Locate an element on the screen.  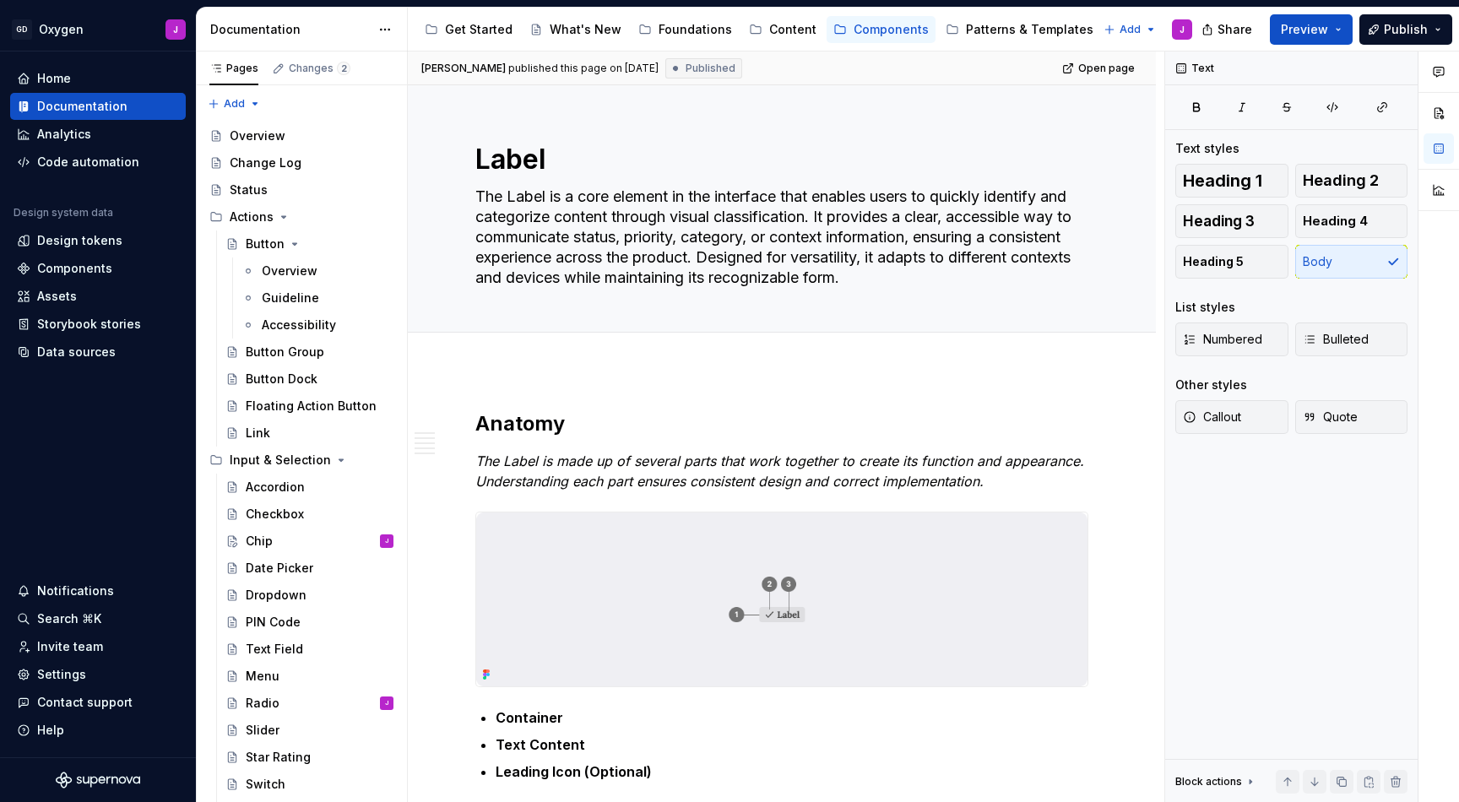
button: Notifications is located at coordinates (98, 591).